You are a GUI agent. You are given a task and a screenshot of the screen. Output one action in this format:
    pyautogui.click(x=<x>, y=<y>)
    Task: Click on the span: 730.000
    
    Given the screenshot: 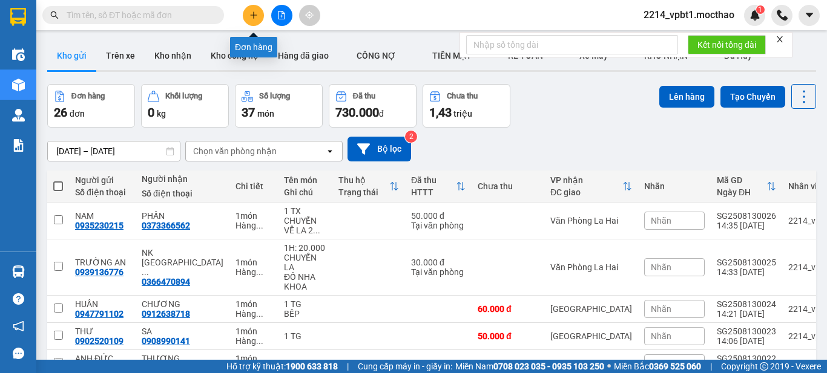 What is the action you would take?
    pyautogui.click(x=357, y=113)
    